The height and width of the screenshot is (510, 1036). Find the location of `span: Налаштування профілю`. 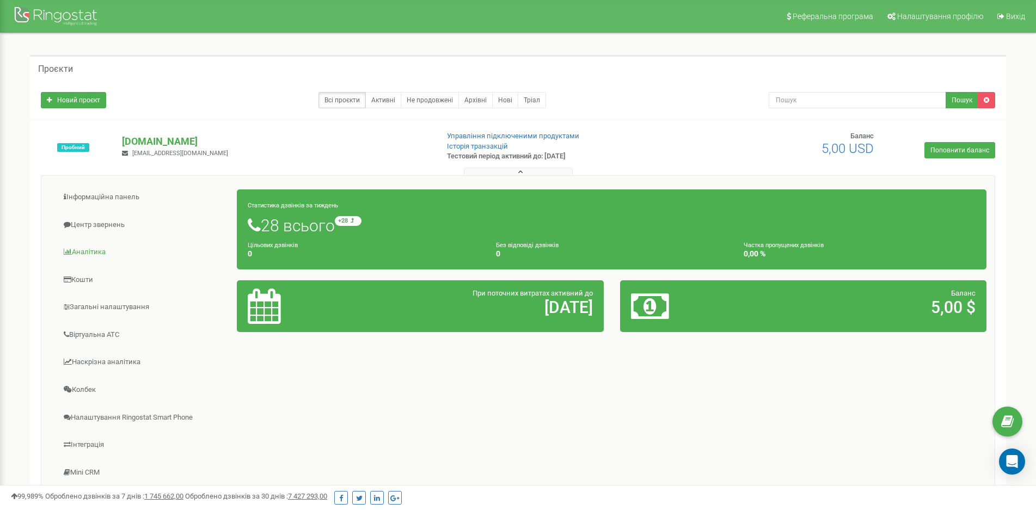

span: Налаштування профілю is located at coordinates (940, 16).